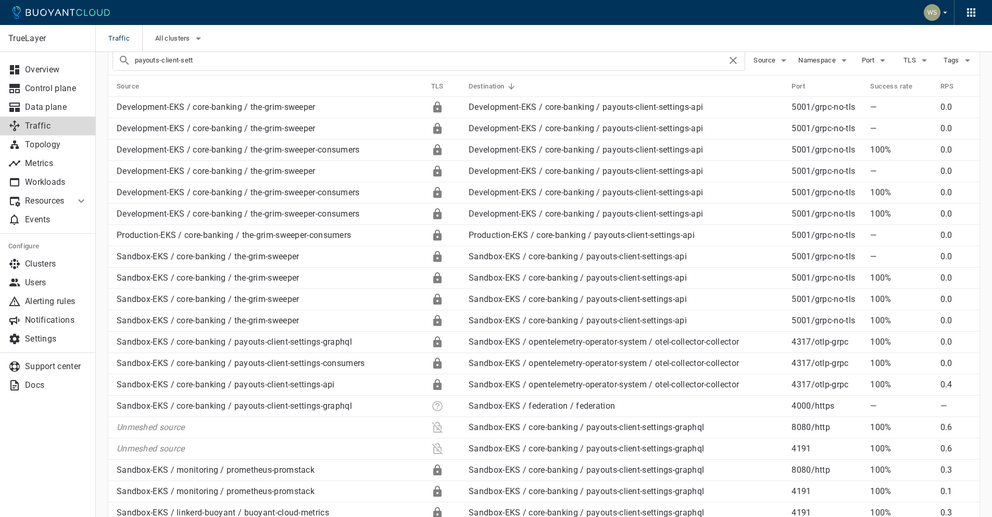  Describe the element at coordinates (56, 385) in the screenshot. I see `p: Docs` at that location.